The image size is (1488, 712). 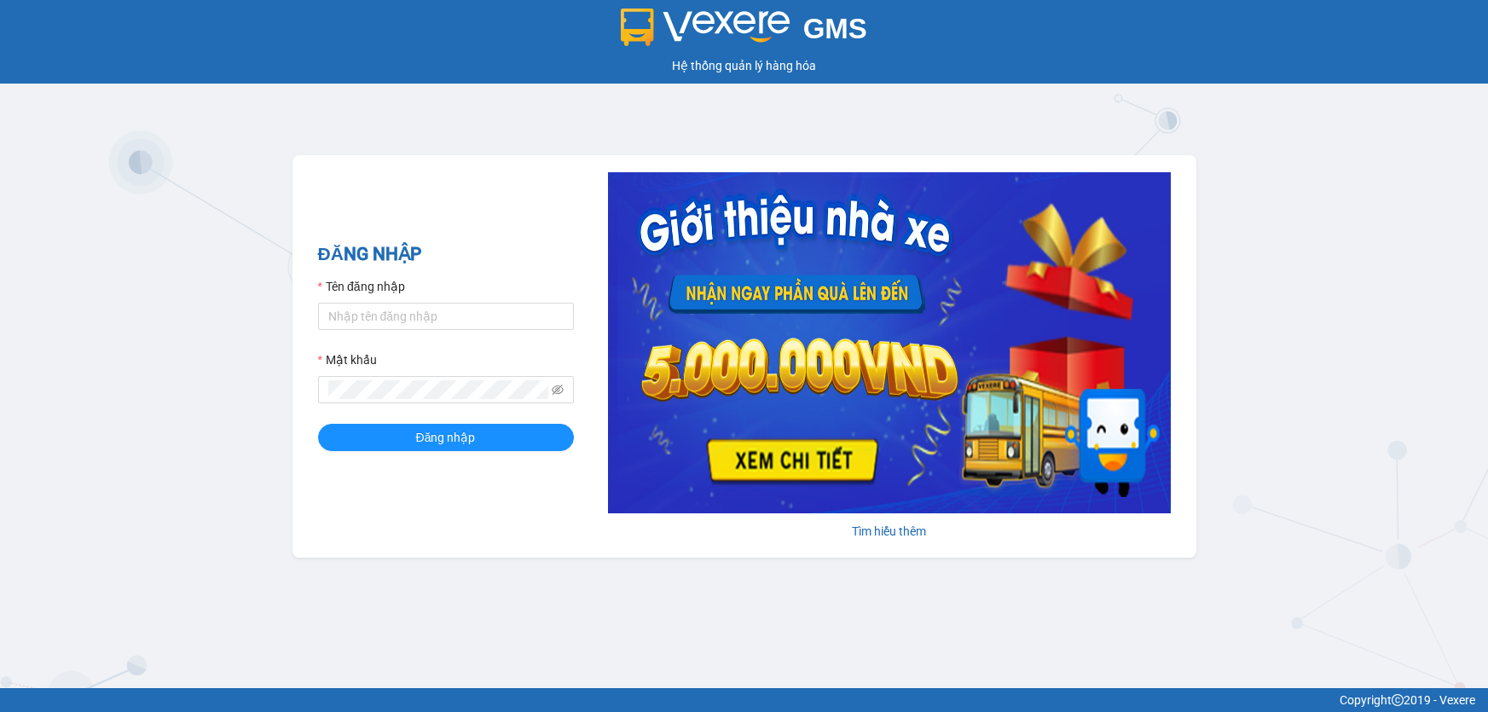 I want to click on img: logo 2, so click(x=705, y=27).